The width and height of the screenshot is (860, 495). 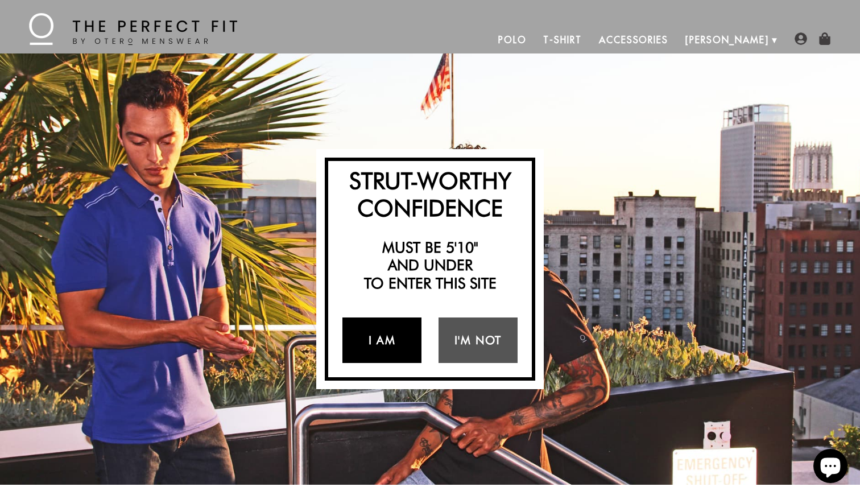 I want to click on img: user-account-icon.png, so click(x=801, y=39).